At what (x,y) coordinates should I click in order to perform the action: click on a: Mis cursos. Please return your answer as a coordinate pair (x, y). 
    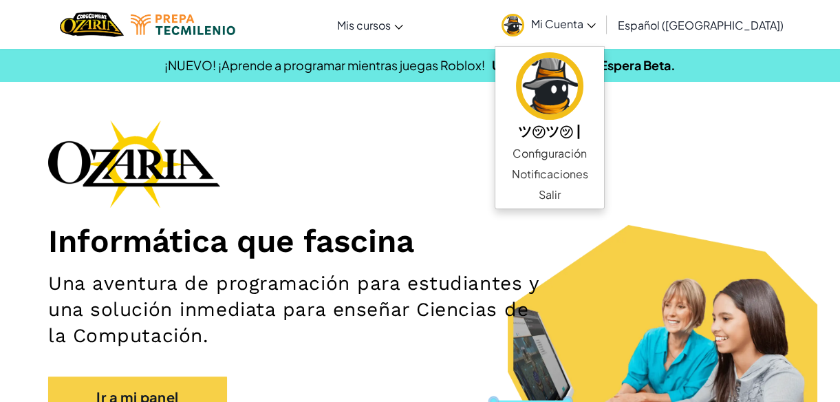
    Looking at the image, I should click on (370, 25).